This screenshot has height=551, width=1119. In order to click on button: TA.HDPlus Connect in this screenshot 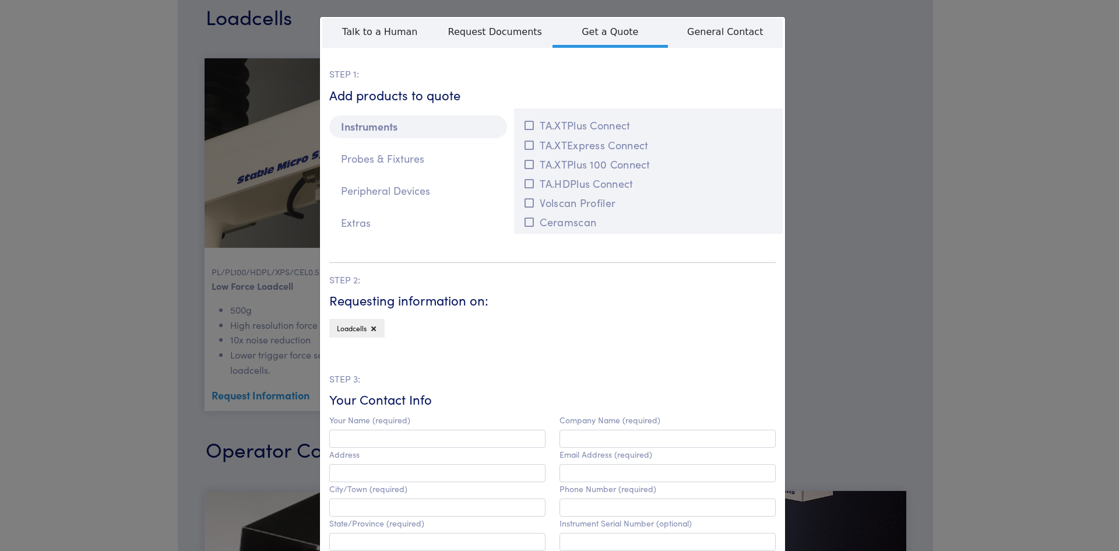, I will do `click(648, 183)`.